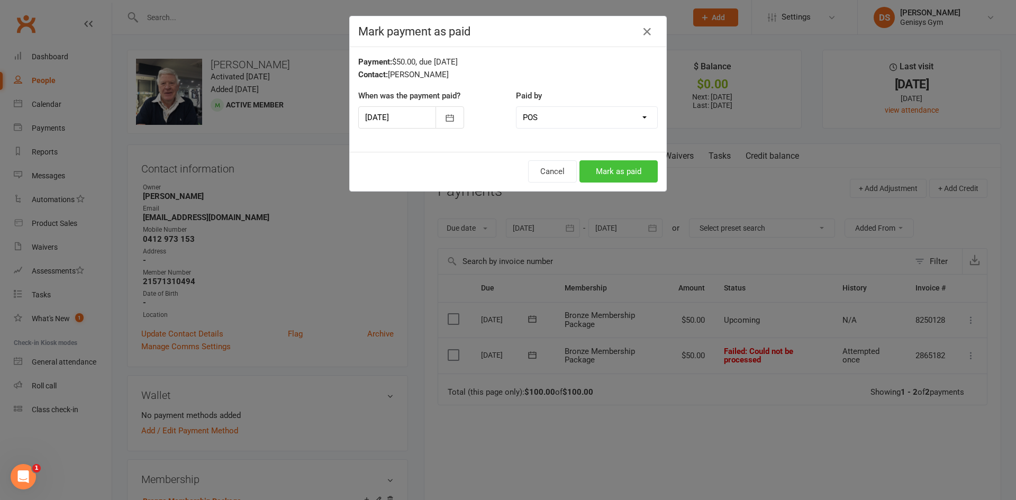  Describe the element at coordinates (529, 96) in the screenshot. I see `label: Paid by` at that location.